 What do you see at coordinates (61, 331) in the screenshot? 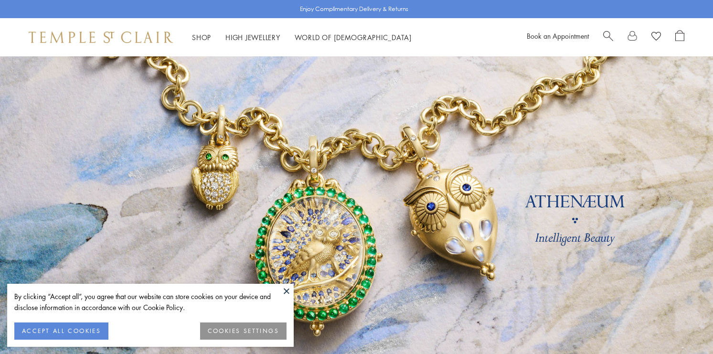
I see `button: ACCEPT ALL COOKIES` at bounding box center [61, 331].